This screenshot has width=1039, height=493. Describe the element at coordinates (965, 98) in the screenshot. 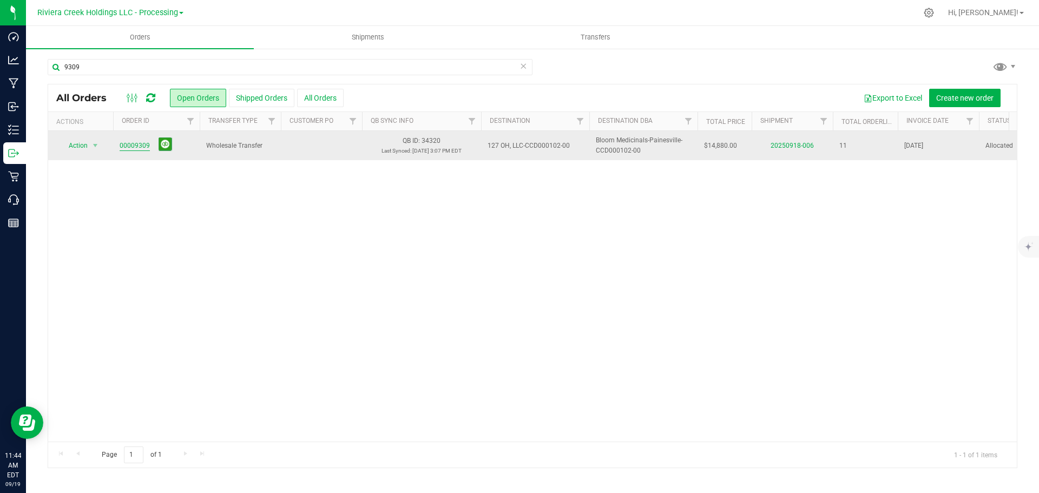

I see `span: Create new order` at that location.